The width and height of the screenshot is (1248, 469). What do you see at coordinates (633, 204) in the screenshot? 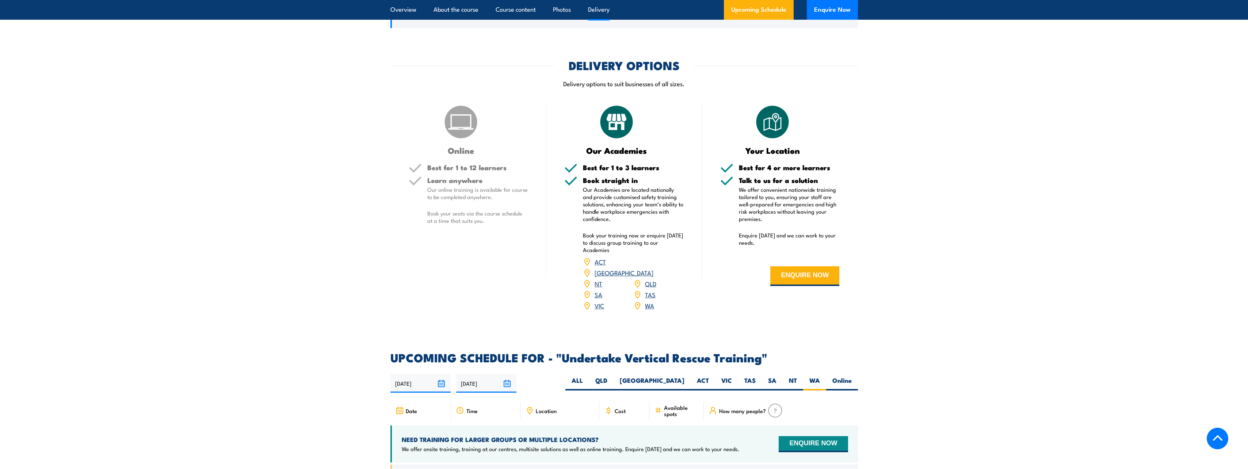
I see `p: Our Academies are located nationally and provide customised safety training solutions, enhancing ...` at bounding box center [633, 204].